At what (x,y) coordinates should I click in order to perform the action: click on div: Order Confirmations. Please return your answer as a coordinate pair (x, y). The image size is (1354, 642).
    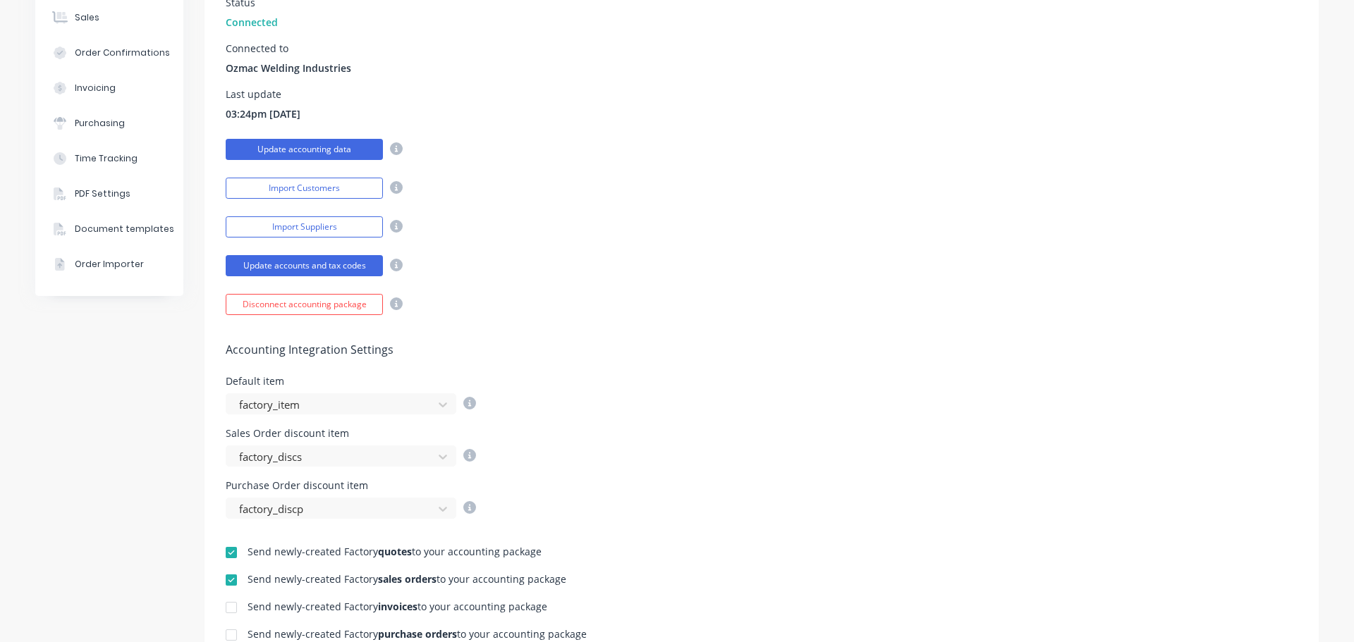
    Looking at the image, I should click on (122, 53).